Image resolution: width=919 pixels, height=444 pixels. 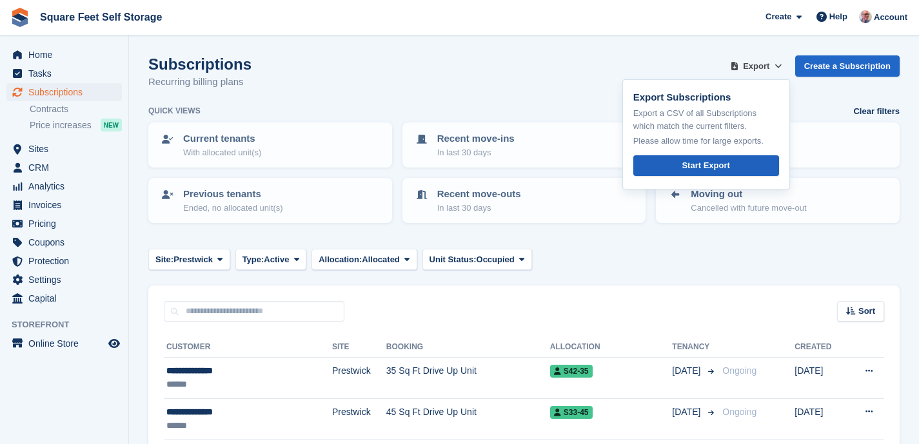 I want to click on span: Site:, so click(x=165, y=260).